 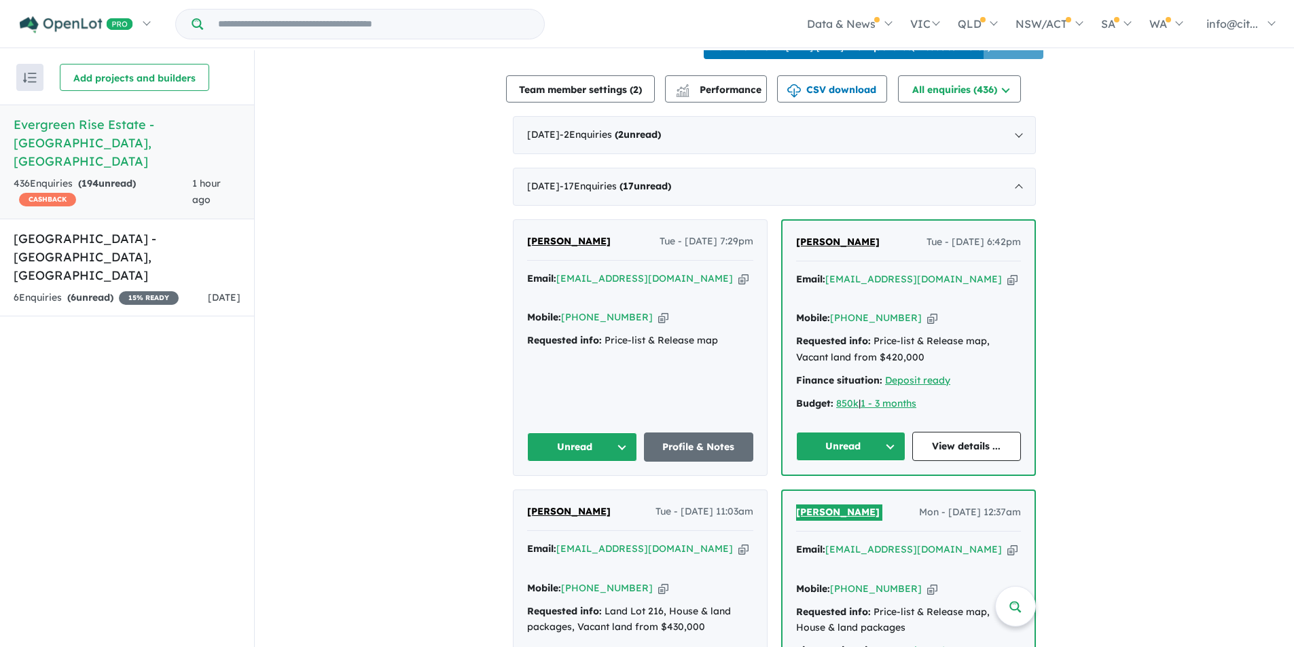 What do you see at coordinates (73, 297) in the screenshot?
I see `span: 6` at bounding box center [73, 297].